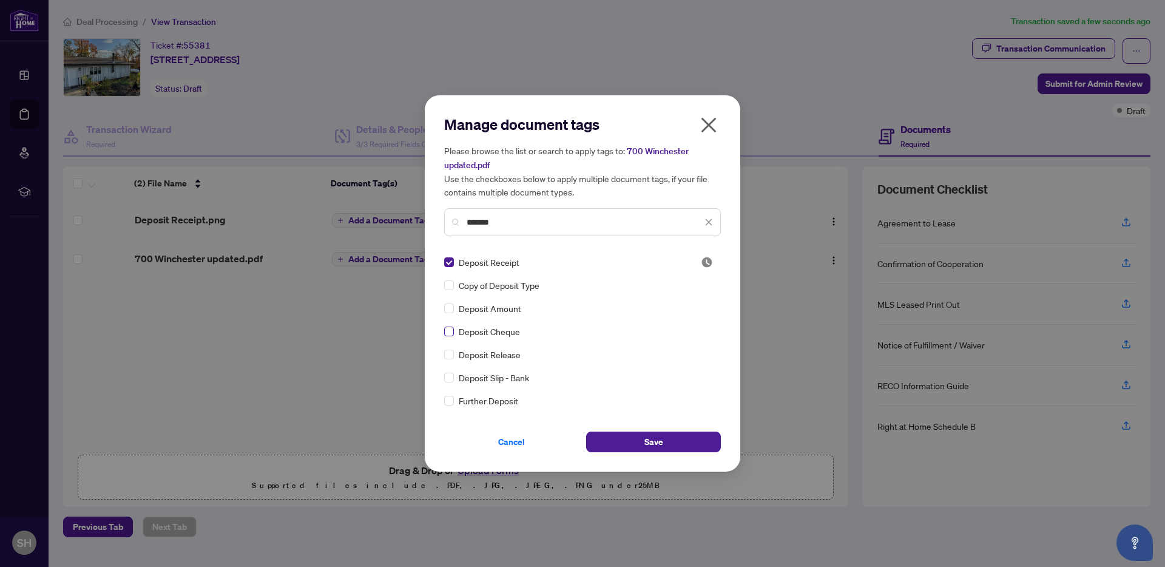 The height and width of the screenshot is (567, 1165). I want to click on h5: Please browse the list or search to apply tags to: Use the checkboxes below to apply multiple doc..., so click(583, 171).